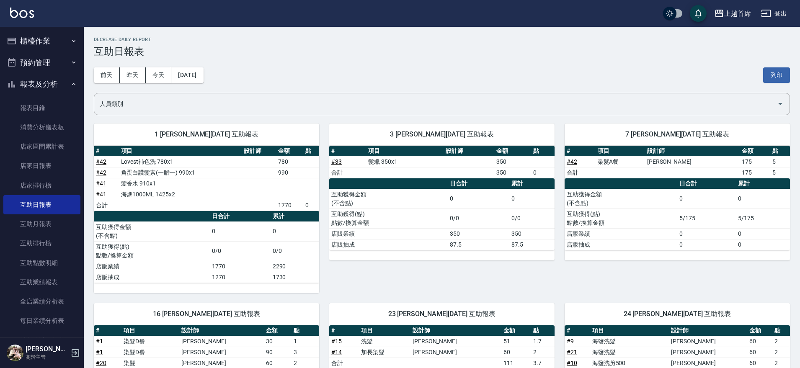 Image resolution: width=800 pixels, height=368 pixels. What do you see at coordinates (42, 243) in the screenshot?
I see `a: 互助排行榜` at bounding box center [42, 243].